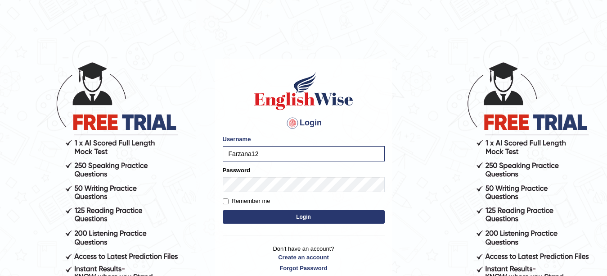 Image resolution: width=607 pixels, height=276 pixels. What do you see at coordinates (226, 201) in the screenshot?
I see `input: Remember me` at bounding box center [226, 201].